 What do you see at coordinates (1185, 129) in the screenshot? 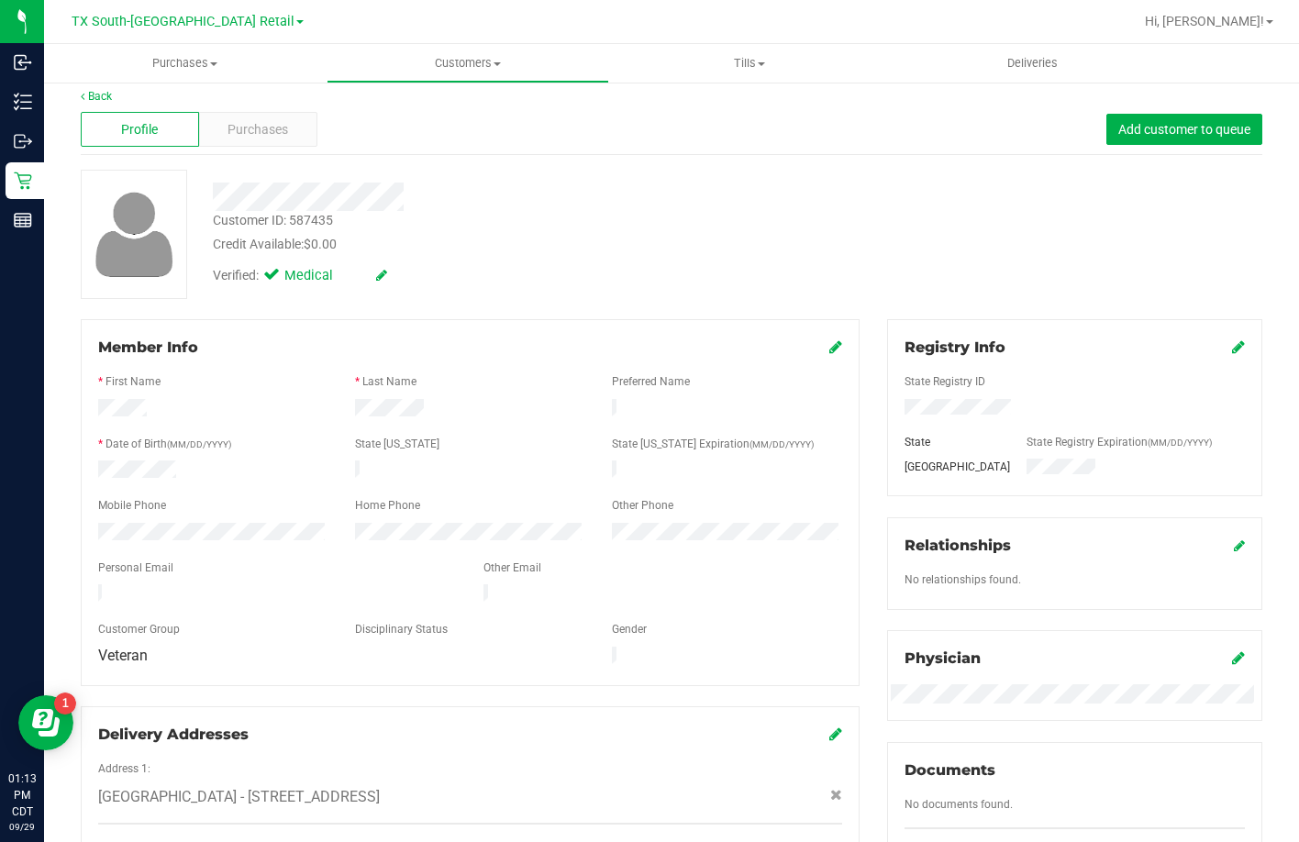
I see `span: Add customer to queue` at bounding box center [1185, 129].